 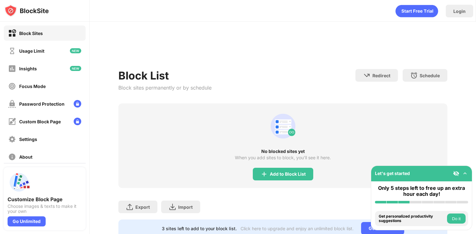 What do you see at coordinates (26, 11) in the screenshot?
I see `img: logo-blocksite.svg` at bounding box center [26, 11].